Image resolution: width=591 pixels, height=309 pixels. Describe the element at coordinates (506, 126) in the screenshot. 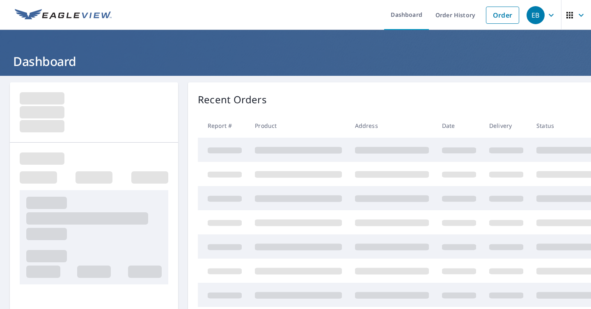

I see `th: Delivery` at that location.